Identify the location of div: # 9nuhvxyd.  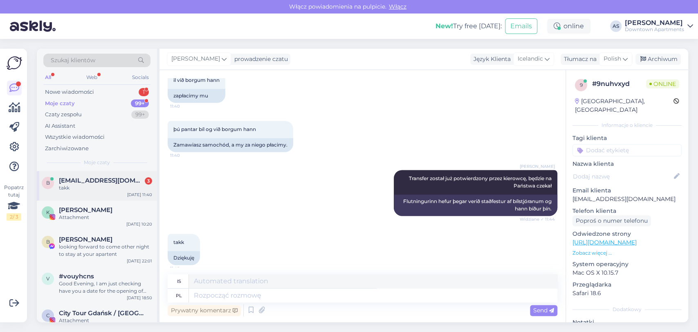
(619, 84).